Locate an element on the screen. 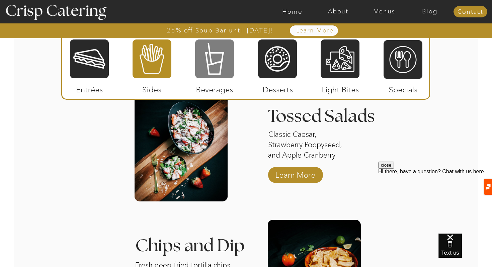 The image size is (492, 267). p: Learn More is located at coordinates (295, 173).